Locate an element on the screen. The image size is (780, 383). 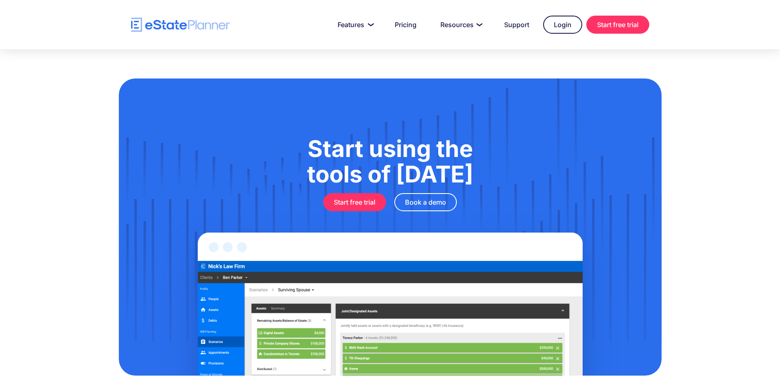
a: Pricing is located at coordinates (405, 25).